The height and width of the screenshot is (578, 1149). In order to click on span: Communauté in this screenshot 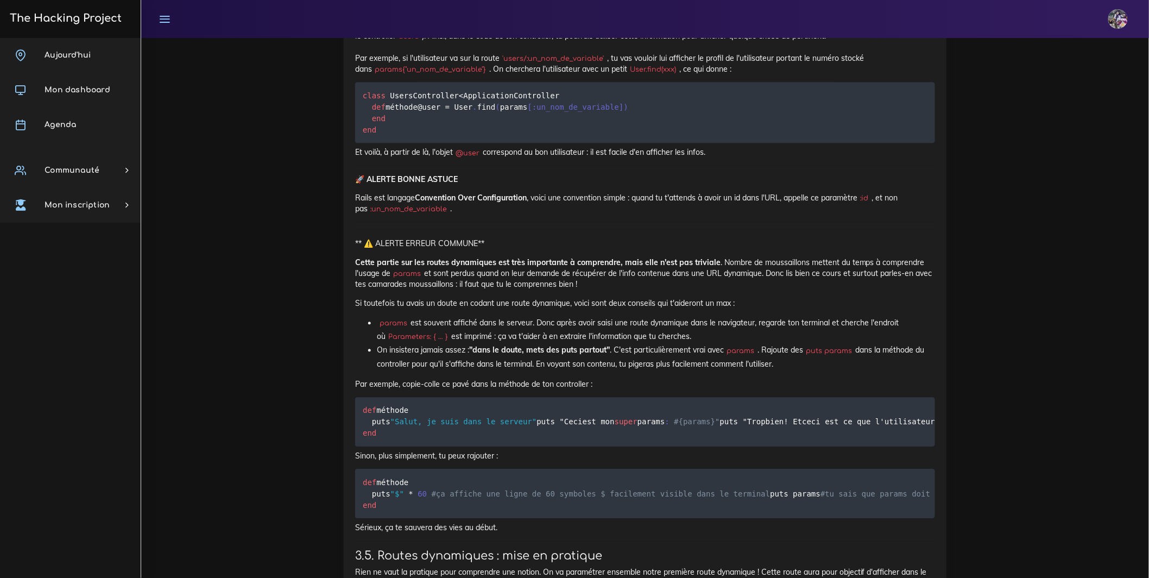, I will do `click(72, 170)`.